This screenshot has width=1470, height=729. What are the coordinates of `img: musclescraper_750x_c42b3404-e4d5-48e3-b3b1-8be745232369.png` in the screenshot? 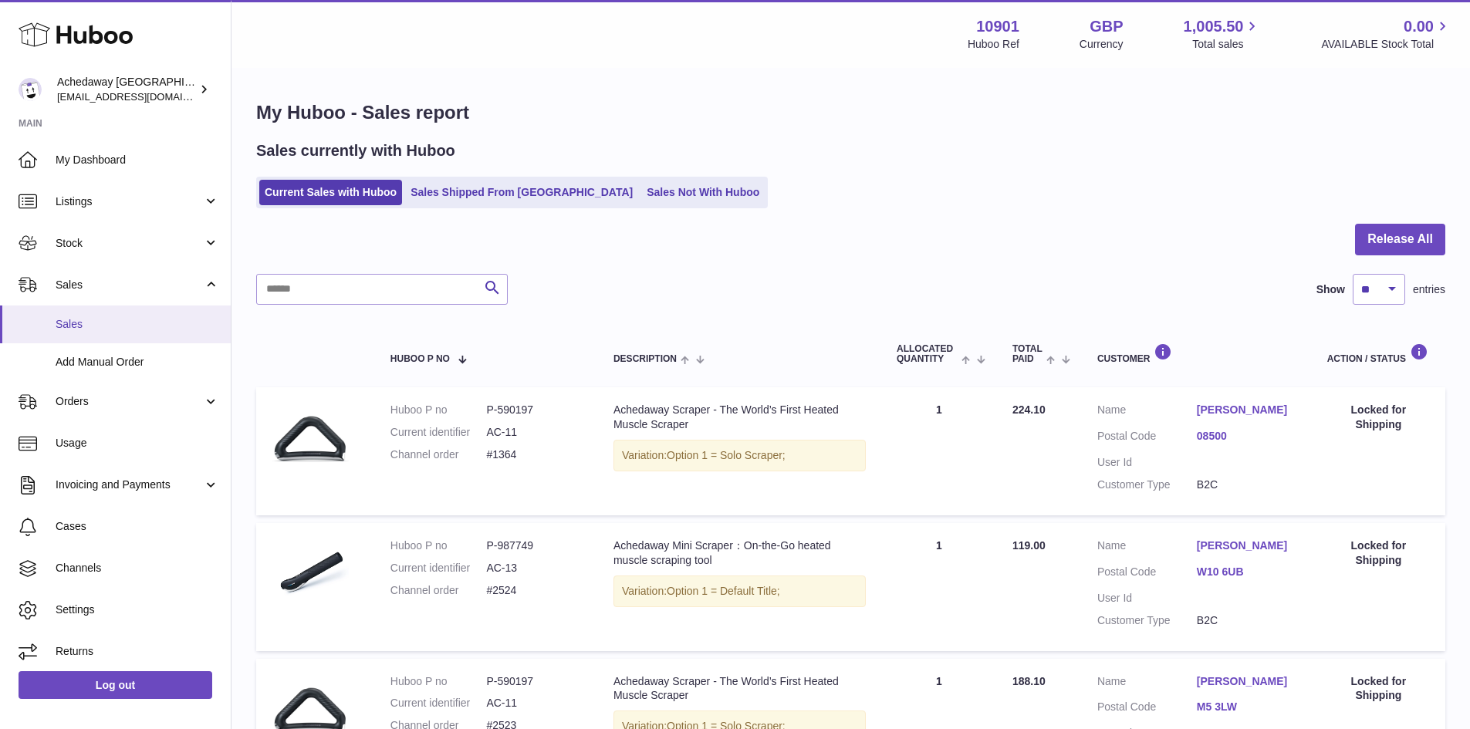 It's located at (310, 577).